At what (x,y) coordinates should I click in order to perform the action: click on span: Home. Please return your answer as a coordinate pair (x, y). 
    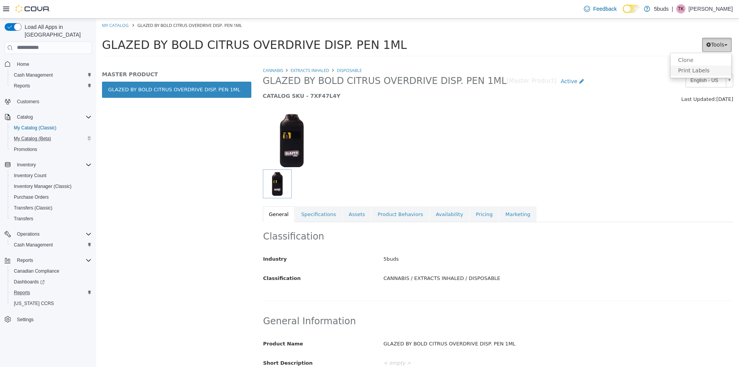
    Looking at the image, I should click on (53, 64).